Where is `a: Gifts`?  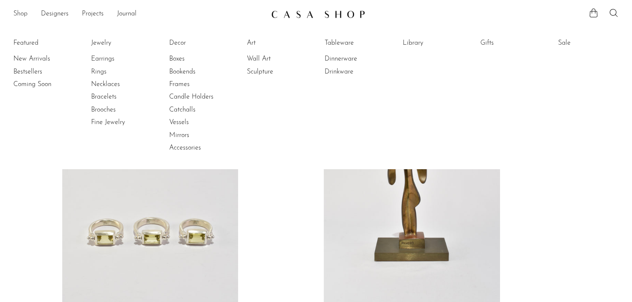
a: Gifts is located at coordinates (512, 43).